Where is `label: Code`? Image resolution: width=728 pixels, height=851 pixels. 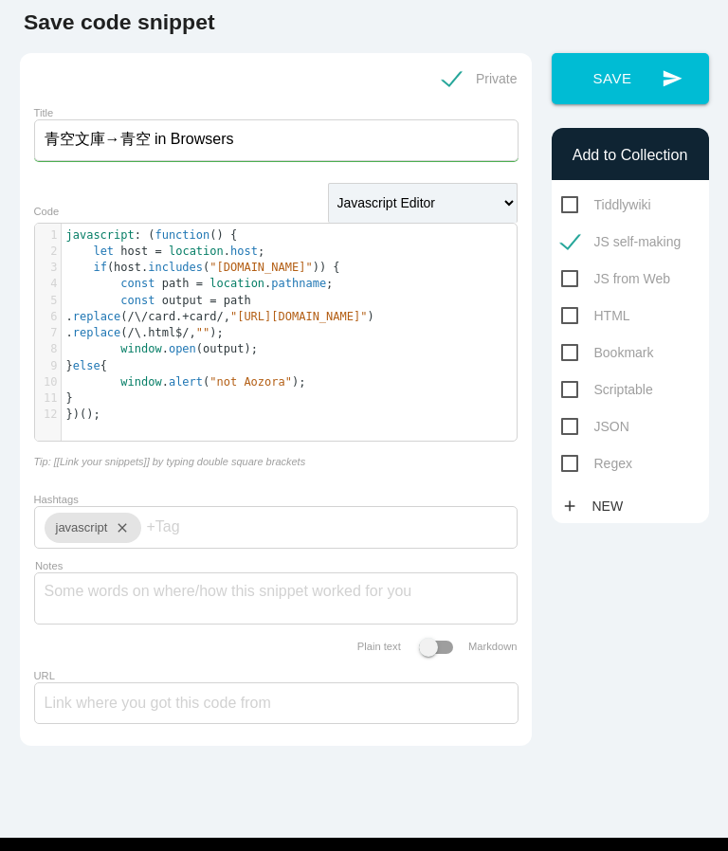 label: Code is located at coordinates (46, 211).